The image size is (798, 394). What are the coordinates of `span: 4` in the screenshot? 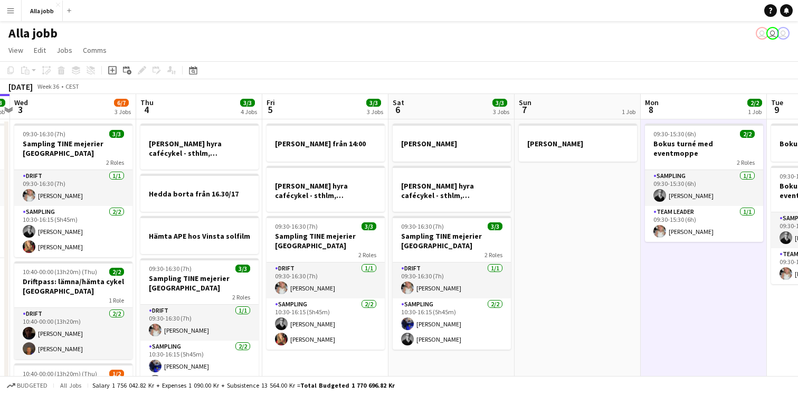 It's located at (146, 109).